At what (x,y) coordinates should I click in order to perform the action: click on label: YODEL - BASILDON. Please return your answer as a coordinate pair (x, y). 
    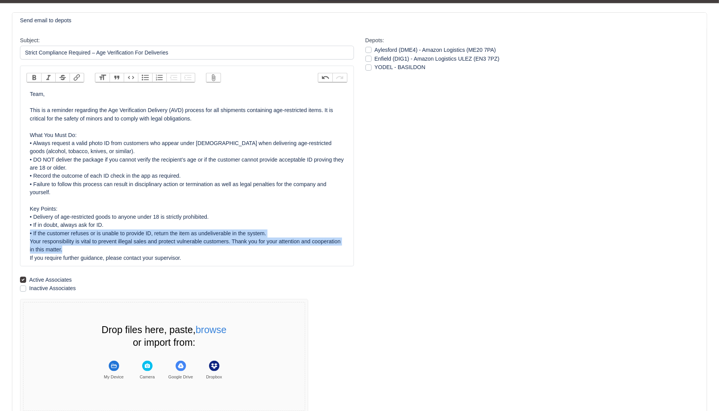
    Looking at the image, I should click on (400, 67).